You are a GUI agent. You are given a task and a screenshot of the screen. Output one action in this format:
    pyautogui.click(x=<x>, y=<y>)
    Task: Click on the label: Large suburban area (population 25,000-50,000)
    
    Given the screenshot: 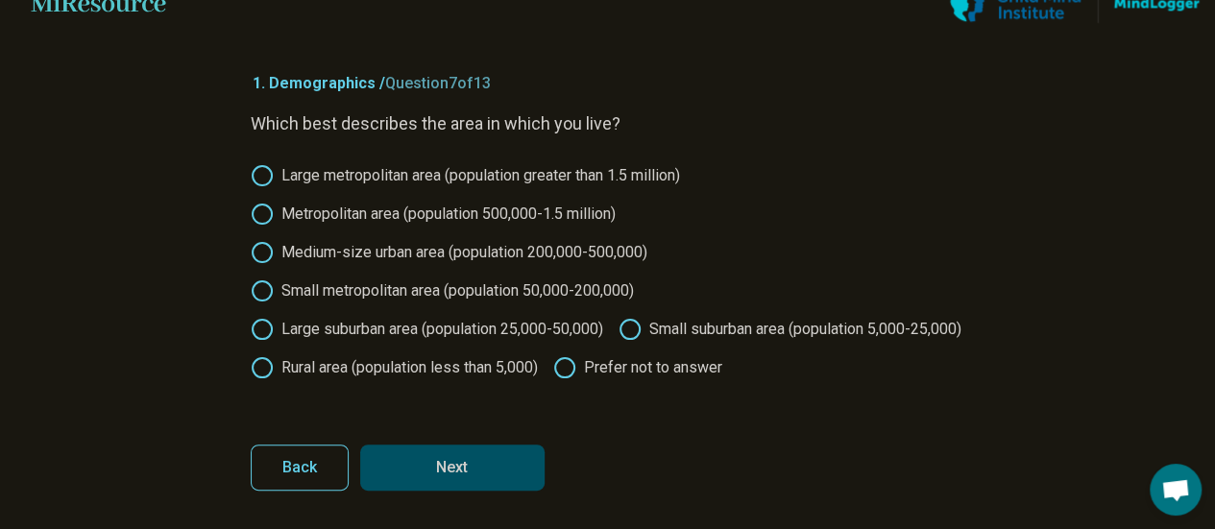 What is the action you would take?
    pyautogui.click(x=426, y=329)
    